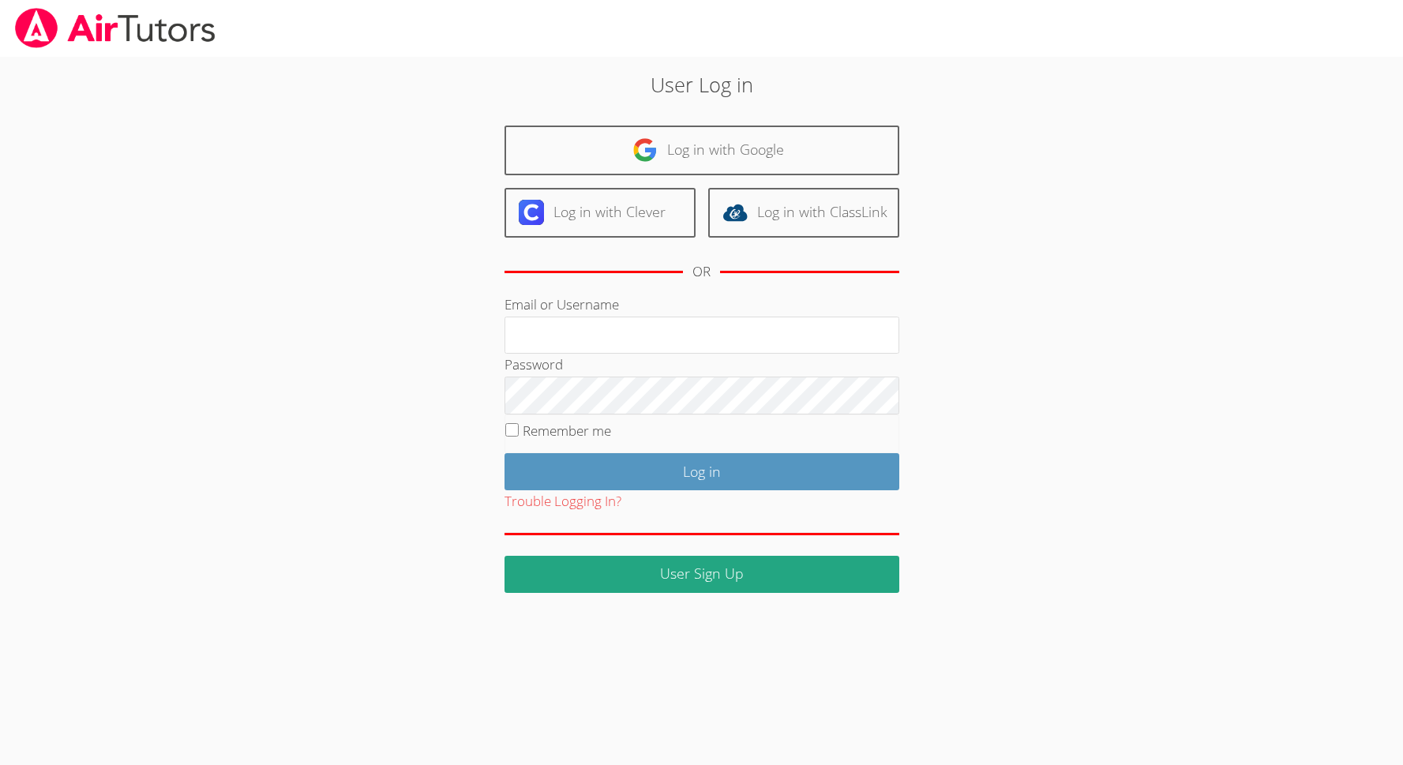 The height and width of the screenshot is (765, 1403). I want to click on a: Log in with ClassLink, so click(804, 212).